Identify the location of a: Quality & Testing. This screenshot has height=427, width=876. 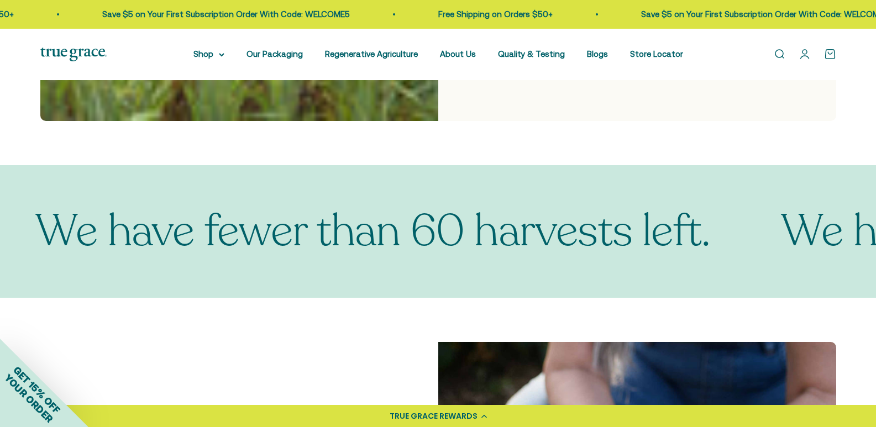
(531, 54).